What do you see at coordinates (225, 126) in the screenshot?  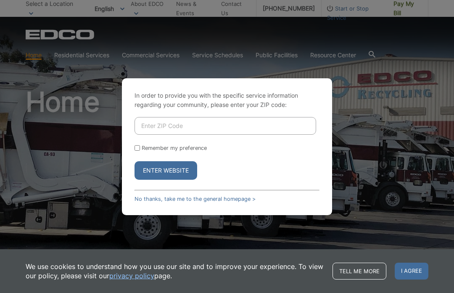 I see `input: Enter ZIP Code` at bounding box center [225, 126].